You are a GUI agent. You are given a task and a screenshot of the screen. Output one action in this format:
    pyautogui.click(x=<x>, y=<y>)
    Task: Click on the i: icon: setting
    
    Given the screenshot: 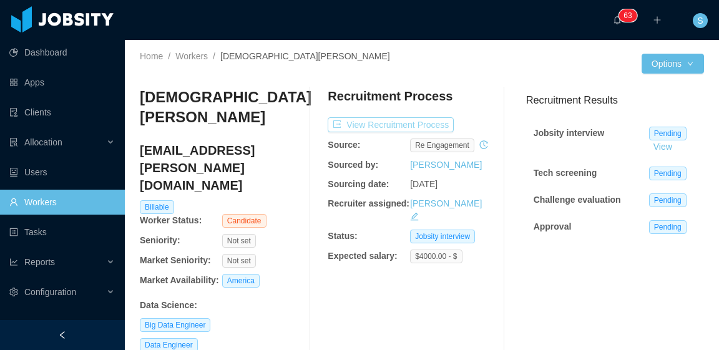 What is the action you would take?
    pyautogui.click(x=14, y=292)
    